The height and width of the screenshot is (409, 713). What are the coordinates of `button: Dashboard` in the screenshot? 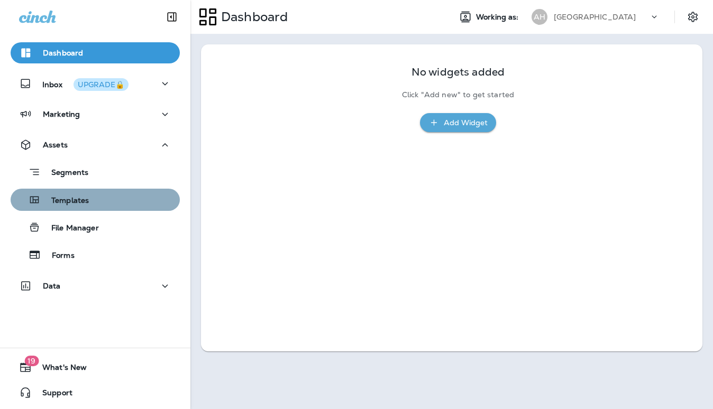 It's located at (95, 53).